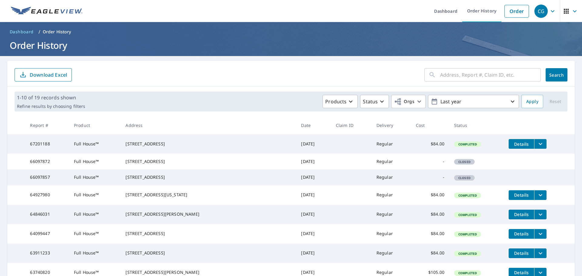 This screenshot has width=582, height=276. Describe the element at coordinates (541, 195) in the screenshot. I see `button: filesDropdownBtn-64927980` at that location.